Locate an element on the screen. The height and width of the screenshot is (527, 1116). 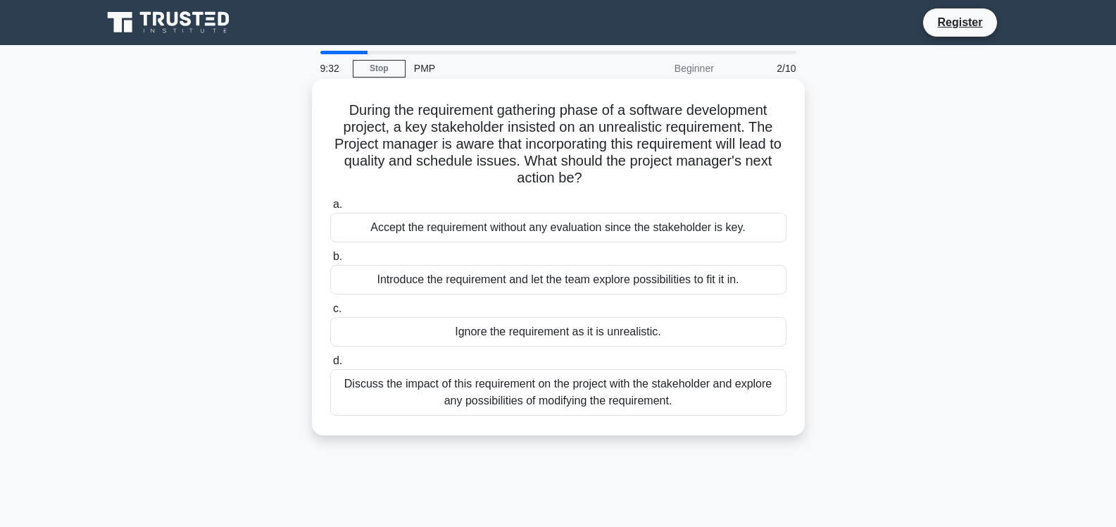
div: 9:32 is located at coordinates (332, 68).